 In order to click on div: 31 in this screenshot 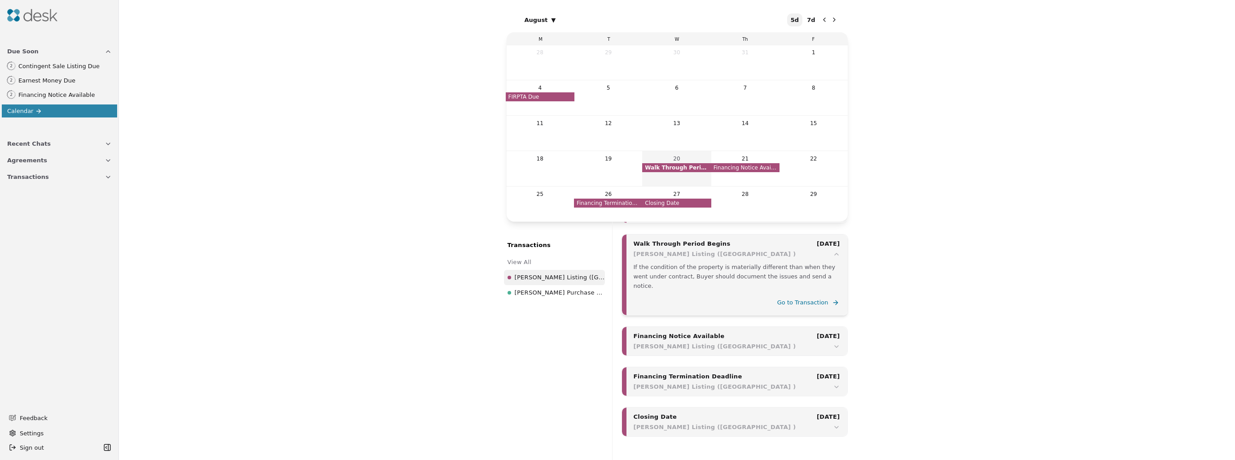, I will do `click(745, 53)`.